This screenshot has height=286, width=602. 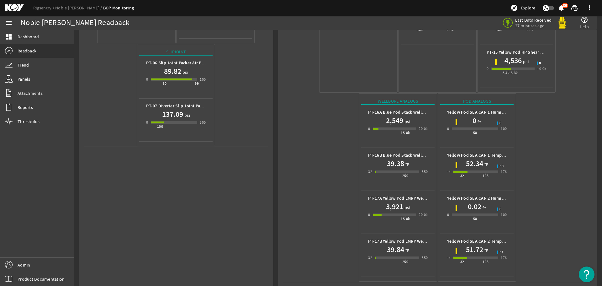 I want to click on b: Yellow Pod SEA CAN 2 Humidity, so click(x=478, y=198).